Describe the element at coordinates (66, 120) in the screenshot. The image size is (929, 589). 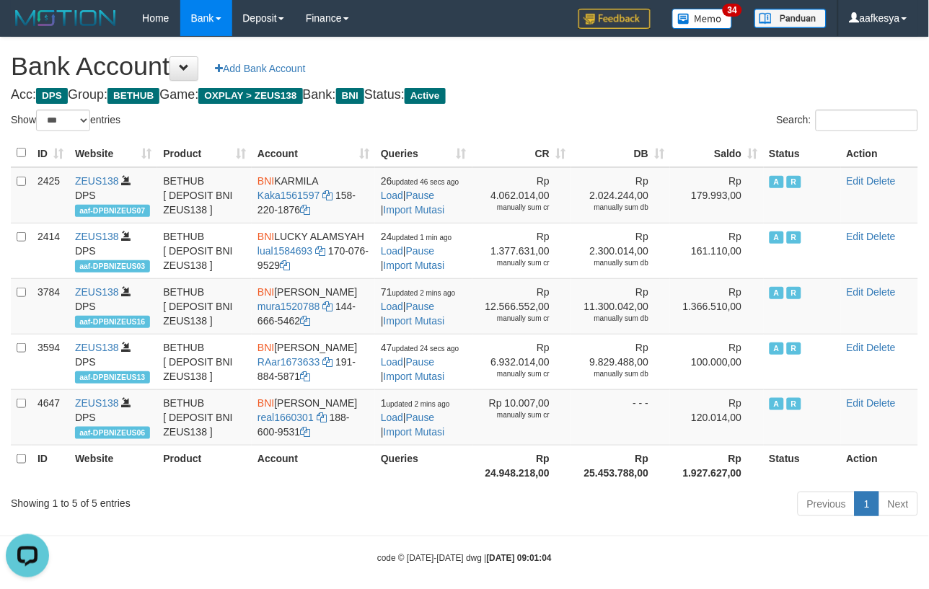
I see `label: Show entries` at that location.